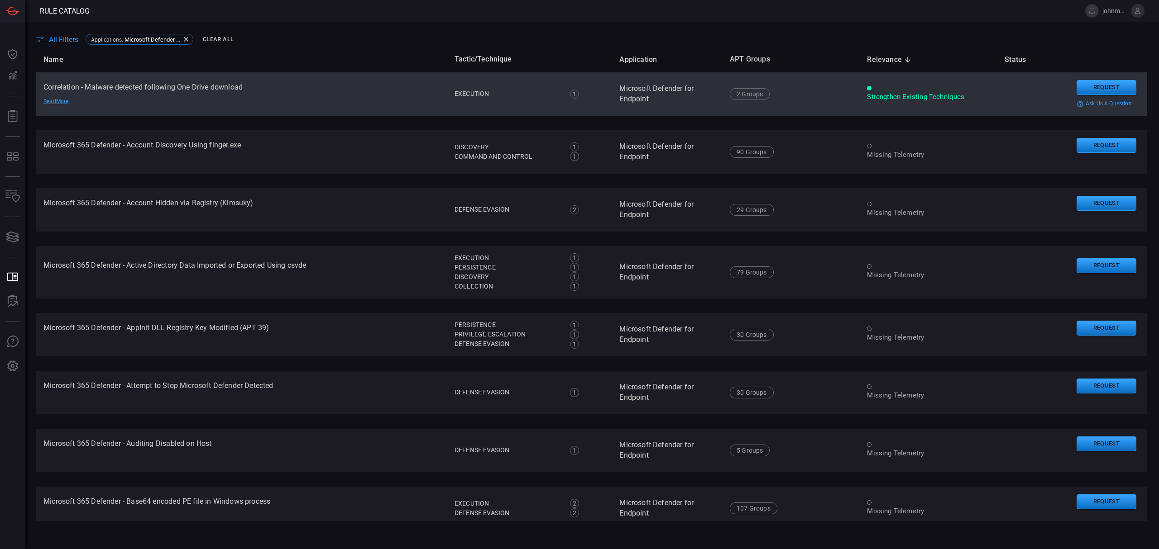  What do you see at coordinates (242, 152) in the screenshot?
I see `td: Microsoft 365 Defender - Account Discovery Using finger.exe` at bounding box center [242, 152].